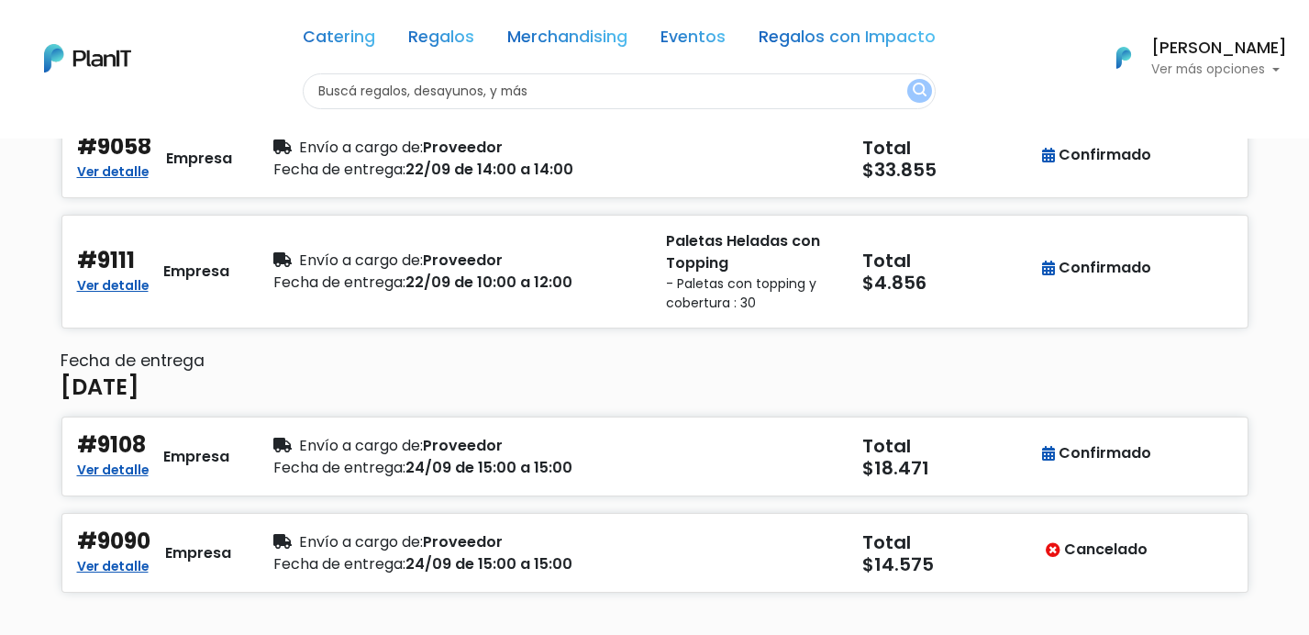  I want to click on a: Eventos, so click(693, 40).